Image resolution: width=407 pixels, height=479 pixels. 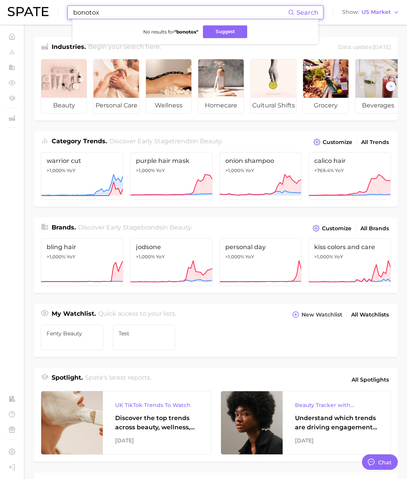 What do you see at coordinates (375, 142) in the screenshot?
I see `a: All Trends` at bounding box center [375, 142].